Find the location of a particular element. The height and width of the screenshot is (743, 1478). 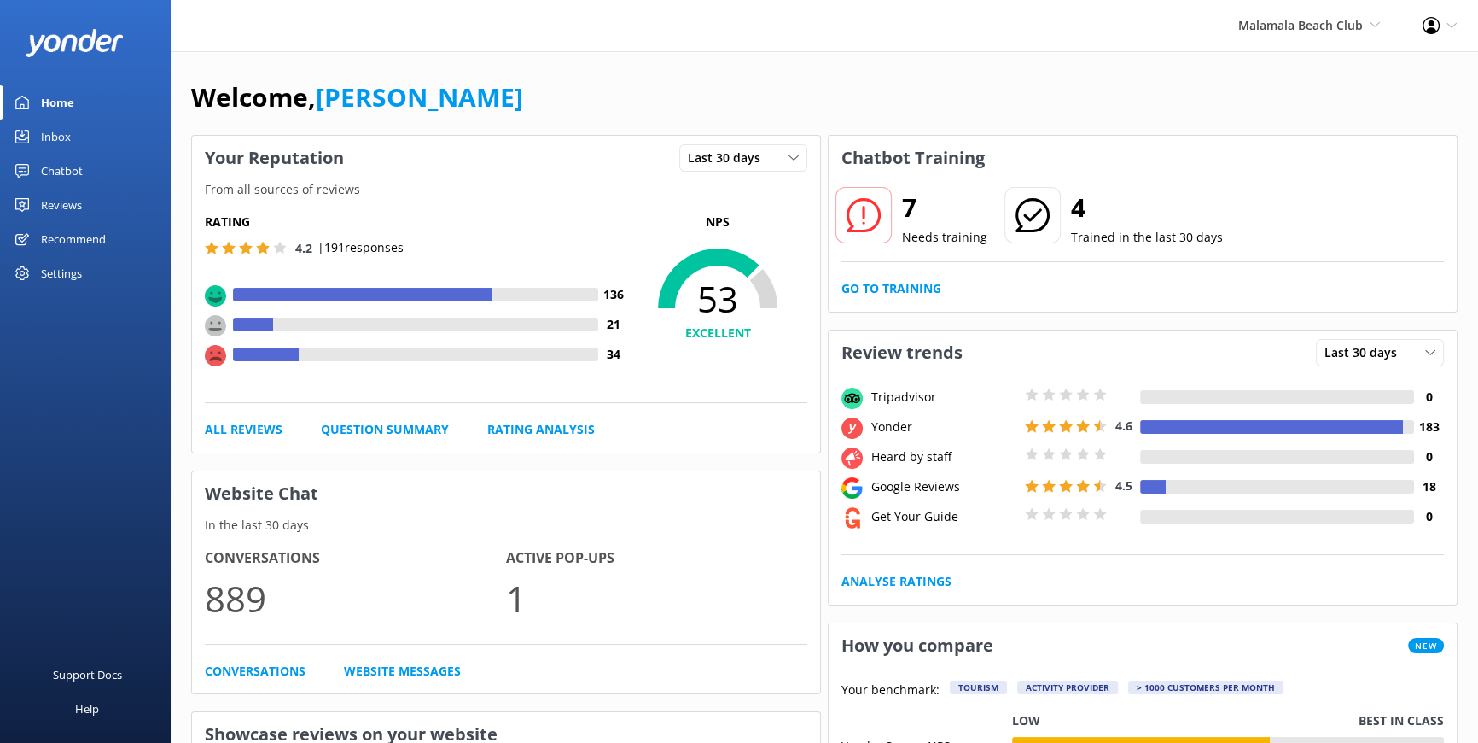

h3: How you compare is located at coordinates (918, 645).